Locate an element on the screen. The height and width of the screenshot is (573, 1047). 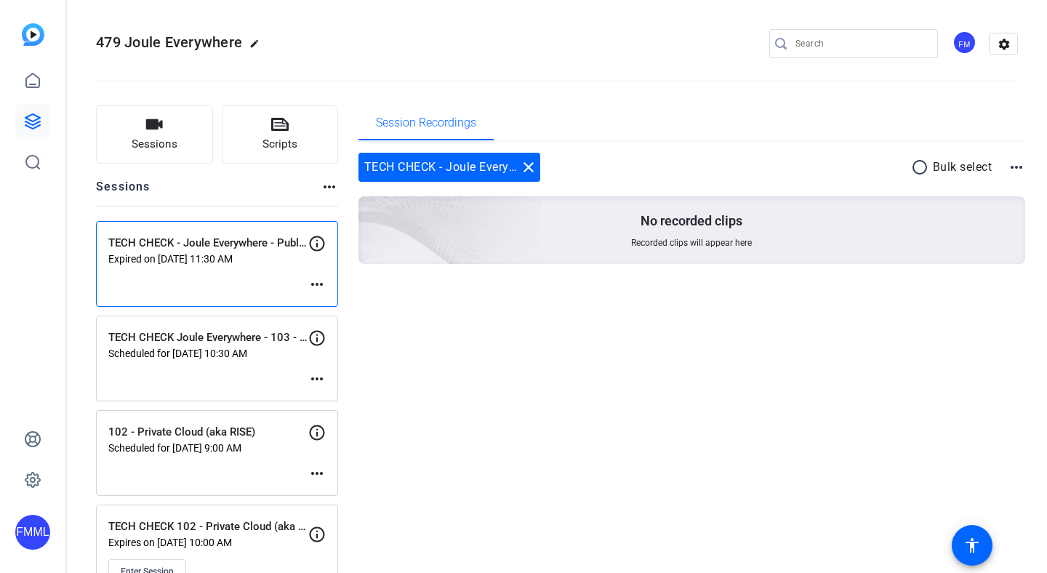
ngx-avatar: Flying Monkeys Media, LLC is located at coordinates (965, 43).